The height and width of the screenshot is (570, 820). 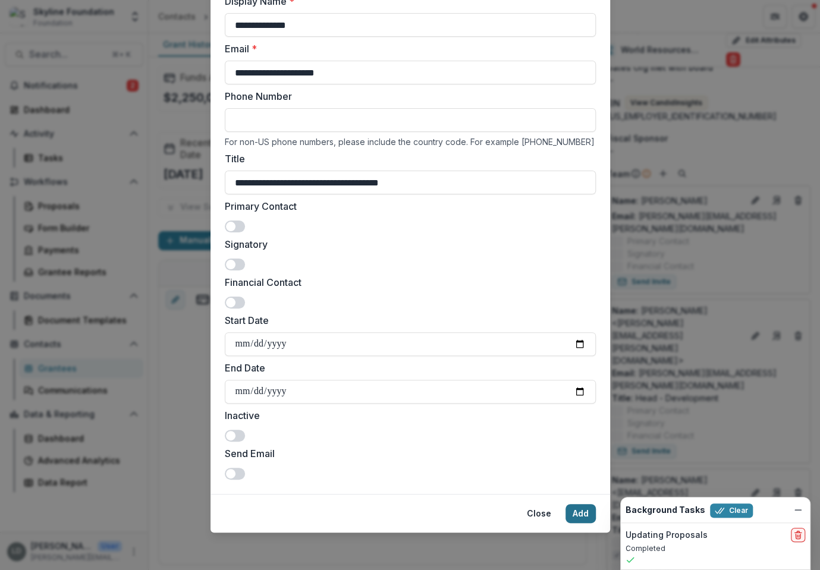 What do you see at coordinates (407, 244) in the screenshot?
I see `label: Signatory` at bounding box center [407, 244].